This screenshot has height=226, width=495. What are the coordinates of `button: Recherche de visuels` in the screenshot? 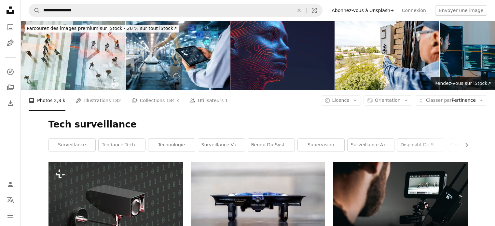 It's located at (314, 10).